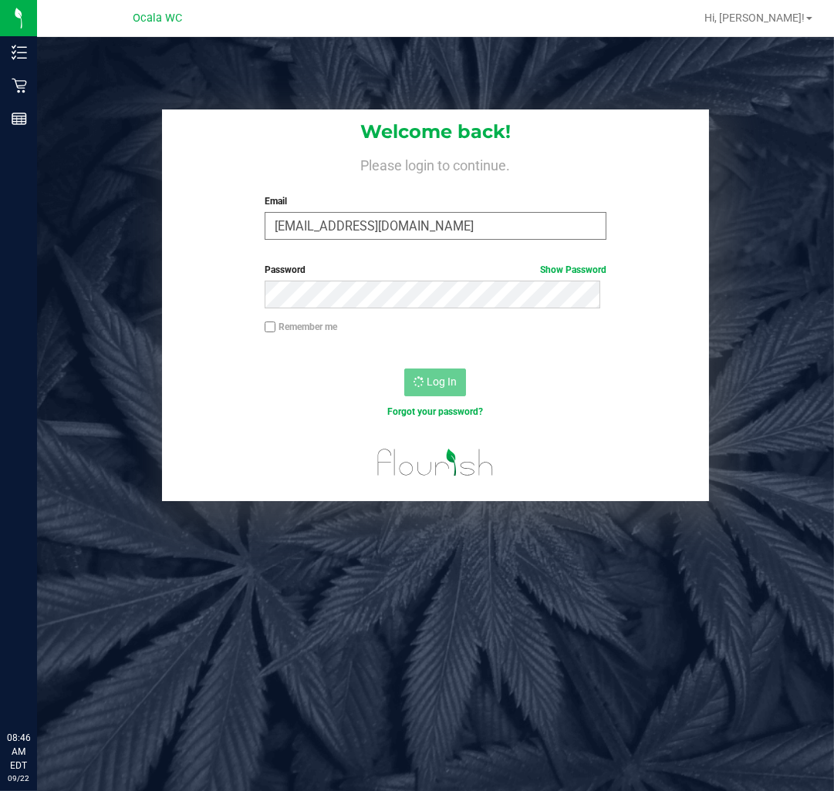 This screenshot has height=791, width=834. Describe the element at coordinates (19, 119) in the screenshot. I see `inline-svg: Reports` at that location.